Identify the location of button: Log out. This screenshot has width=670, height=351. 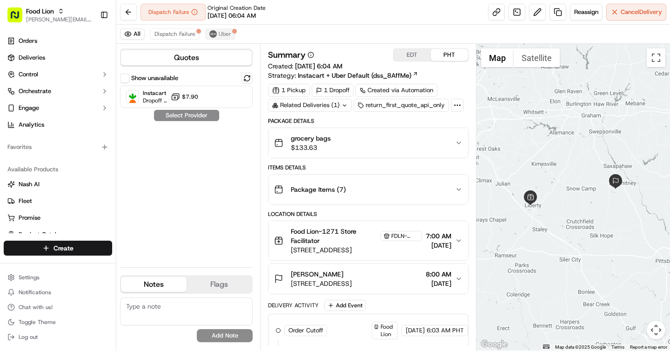
(58, 337).